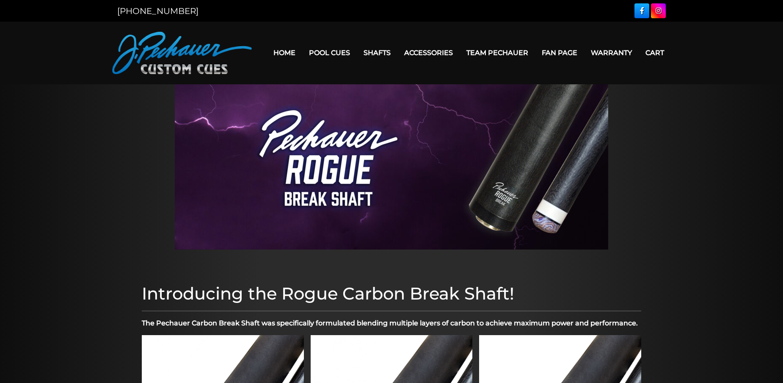 This screenshot has height=383, width=783. I want to click on h1: Introducing the Rogue Carbon Break Shaft!, so click(392, 293).